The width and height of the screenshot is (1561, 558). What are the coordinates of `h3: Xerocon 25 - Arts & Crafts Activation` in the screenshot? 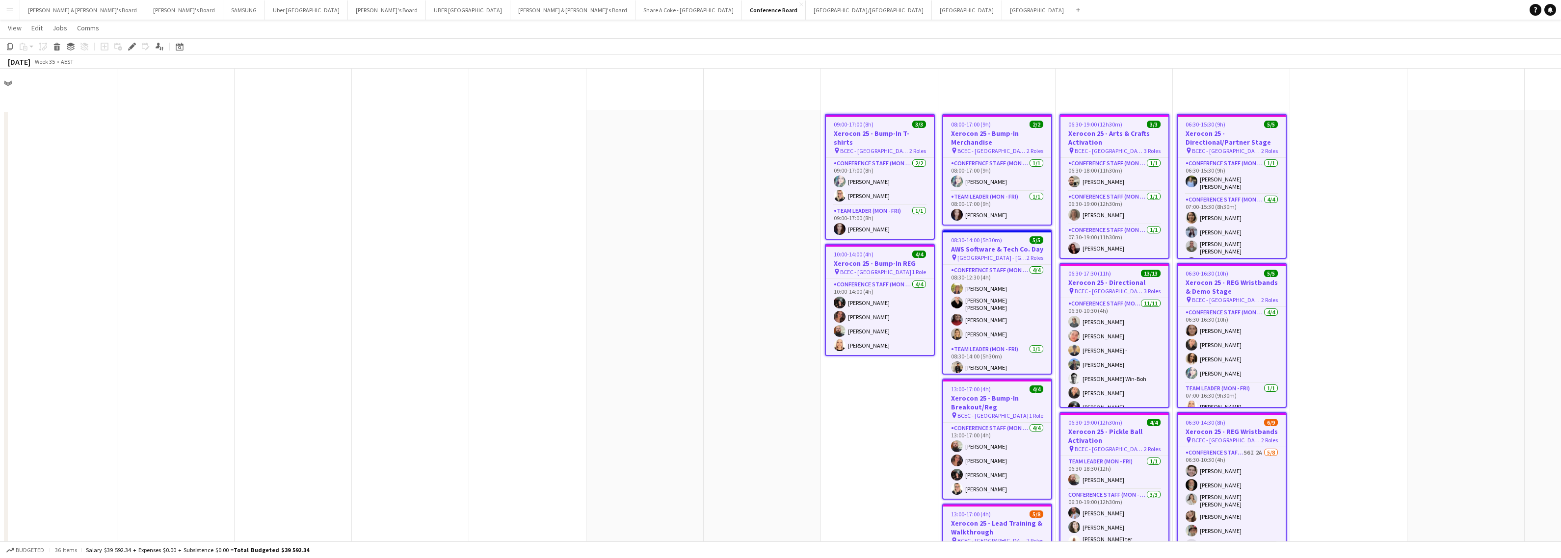 It's located at (1114, 138).